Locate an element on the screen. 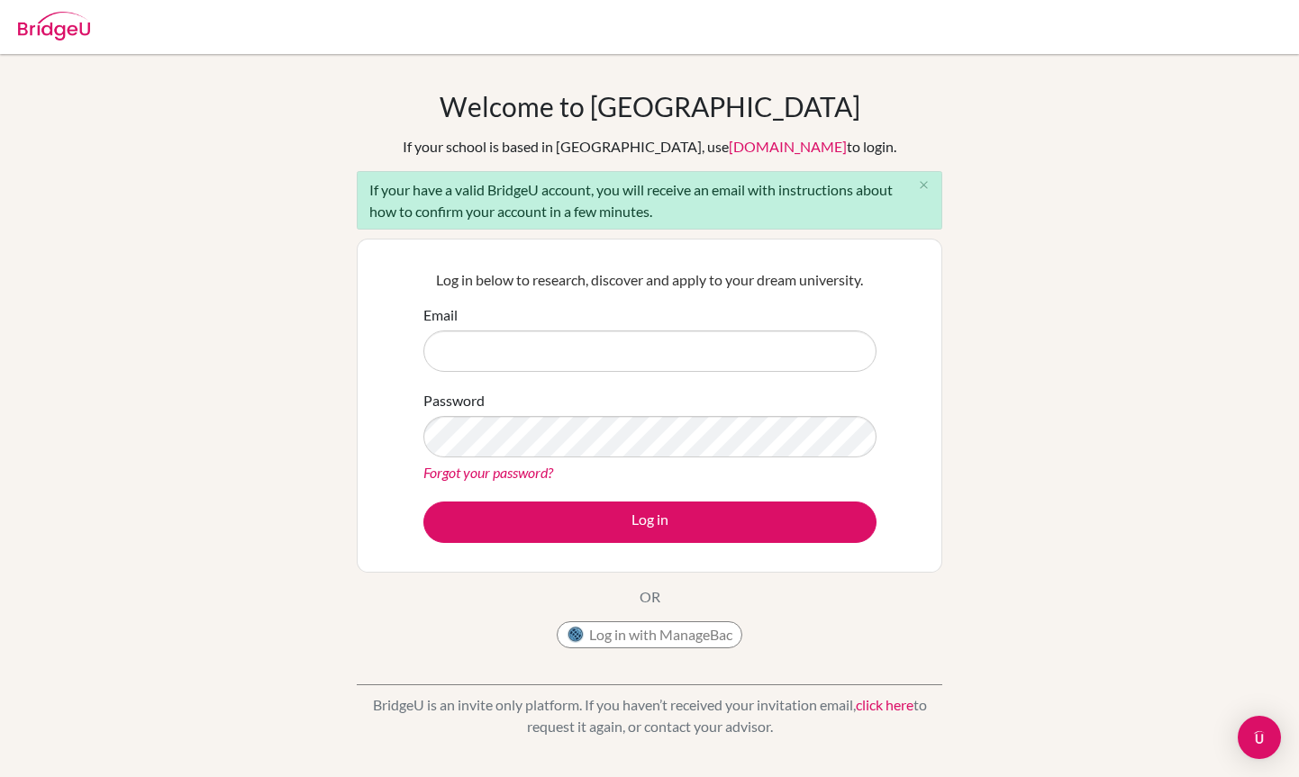 The height and width of the screenshot is (777, 1299). label: Password is located at coordinates (454, 401).